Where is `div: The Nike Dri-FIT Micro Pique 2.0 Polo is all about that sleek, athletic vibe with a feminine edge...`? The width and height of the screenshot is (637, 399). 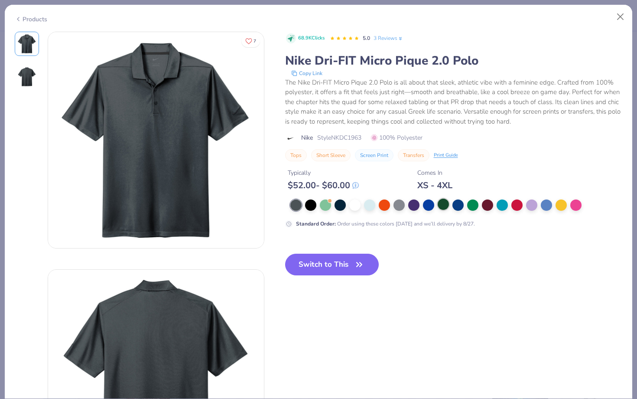
div: The Nike Dri-FIT Micro Pique 2.0 Polo is all about that sleek, athletic vibe with a feminine edge... is located at coordinates (454, 102).